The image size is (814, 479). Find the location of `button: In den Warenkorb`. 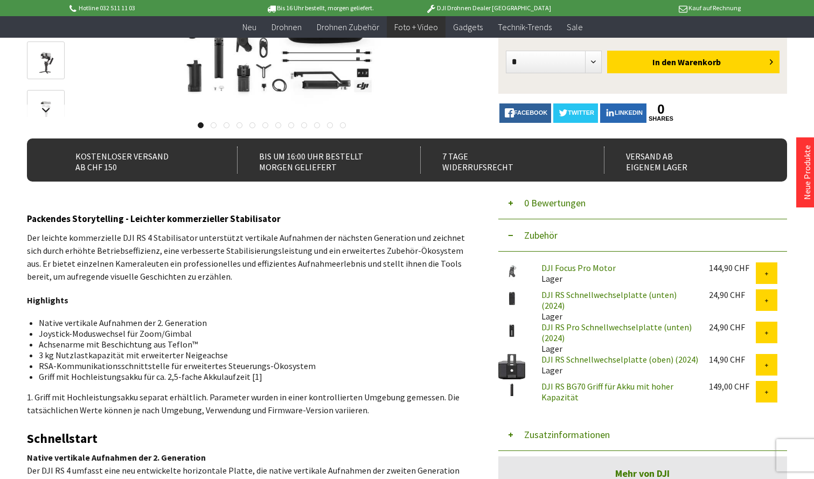

button: In den Warenkorb is located at coordinates (693, 62).